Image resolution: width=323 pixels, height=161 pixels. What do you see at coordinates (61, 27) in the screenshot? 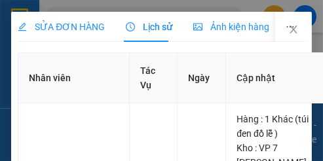
I see `span: SỬA ĐƠN HÀNG` at bounding box center [61, 27].